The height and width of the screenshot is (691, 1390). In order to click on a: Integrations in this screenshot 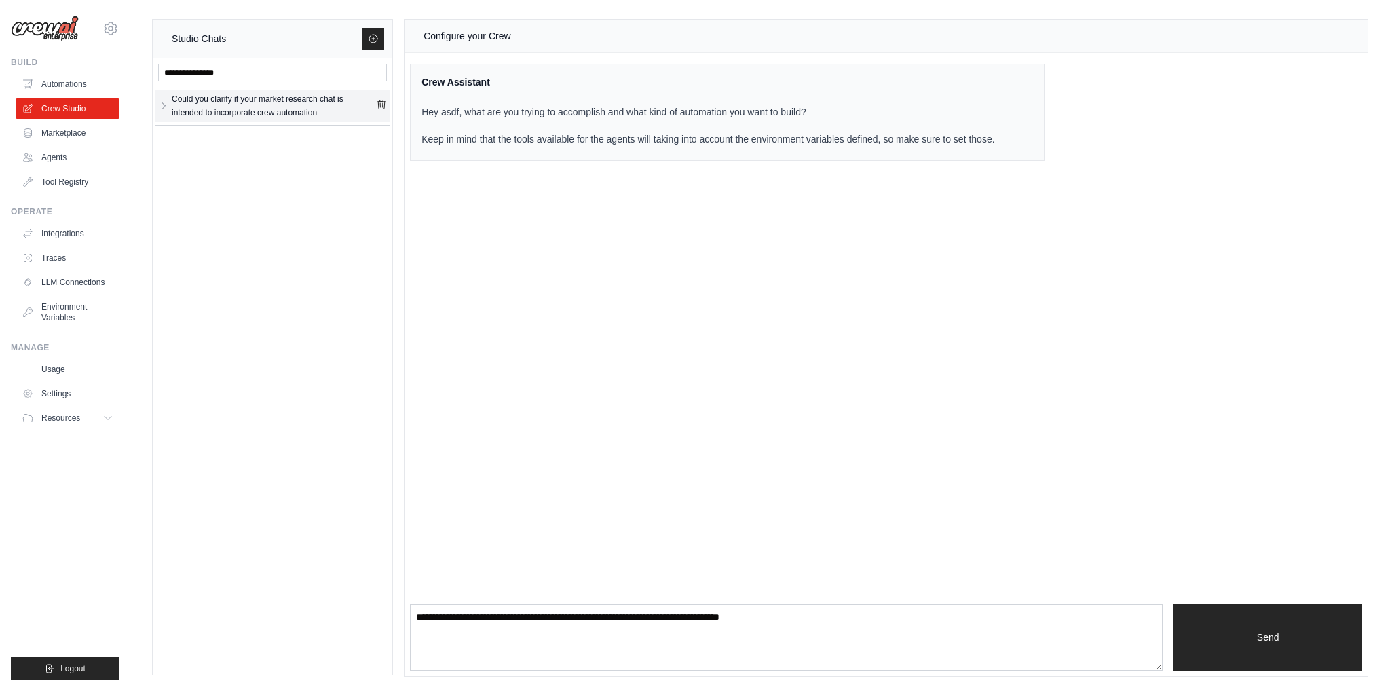, I will do `click(67, 234)`.